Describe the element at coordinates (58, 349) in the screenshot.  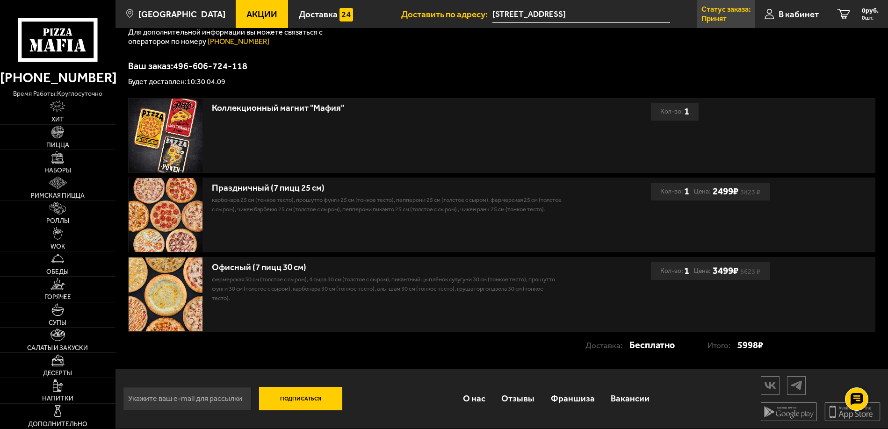
I see `span: Салаты и закуски` at that location.